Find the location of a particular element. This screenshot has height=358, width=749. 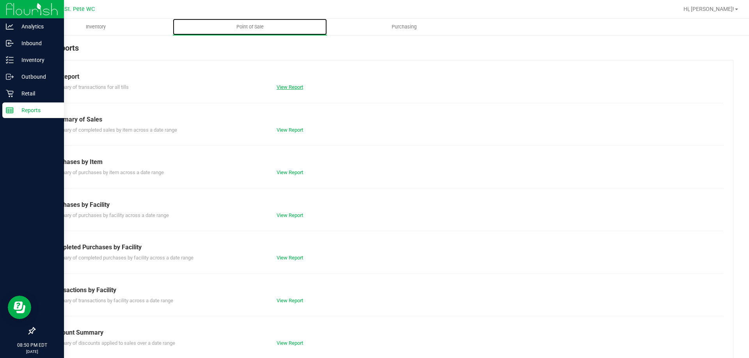

p: Inbound is located at coordinates (37, 43).